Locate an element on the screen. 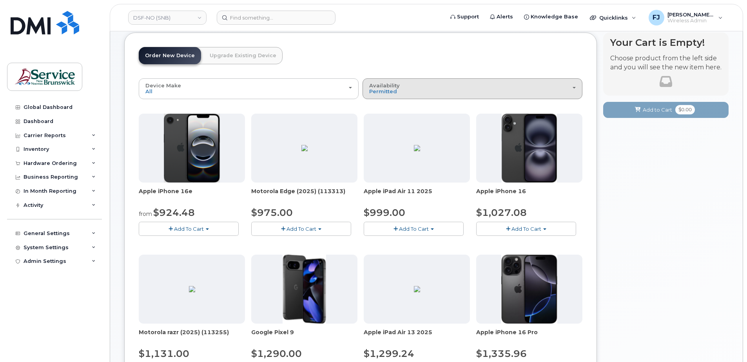  img: iphone16e.png is located at coordinates (192, 148).